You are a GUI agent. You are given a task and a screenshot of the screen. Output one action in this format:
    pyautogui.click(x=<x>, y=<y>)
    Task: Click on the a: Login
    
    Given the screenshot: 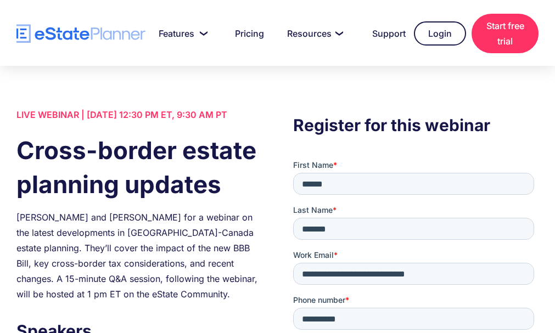 What is the action you would take?
    pyautogui.click(x=439, y=33)
    